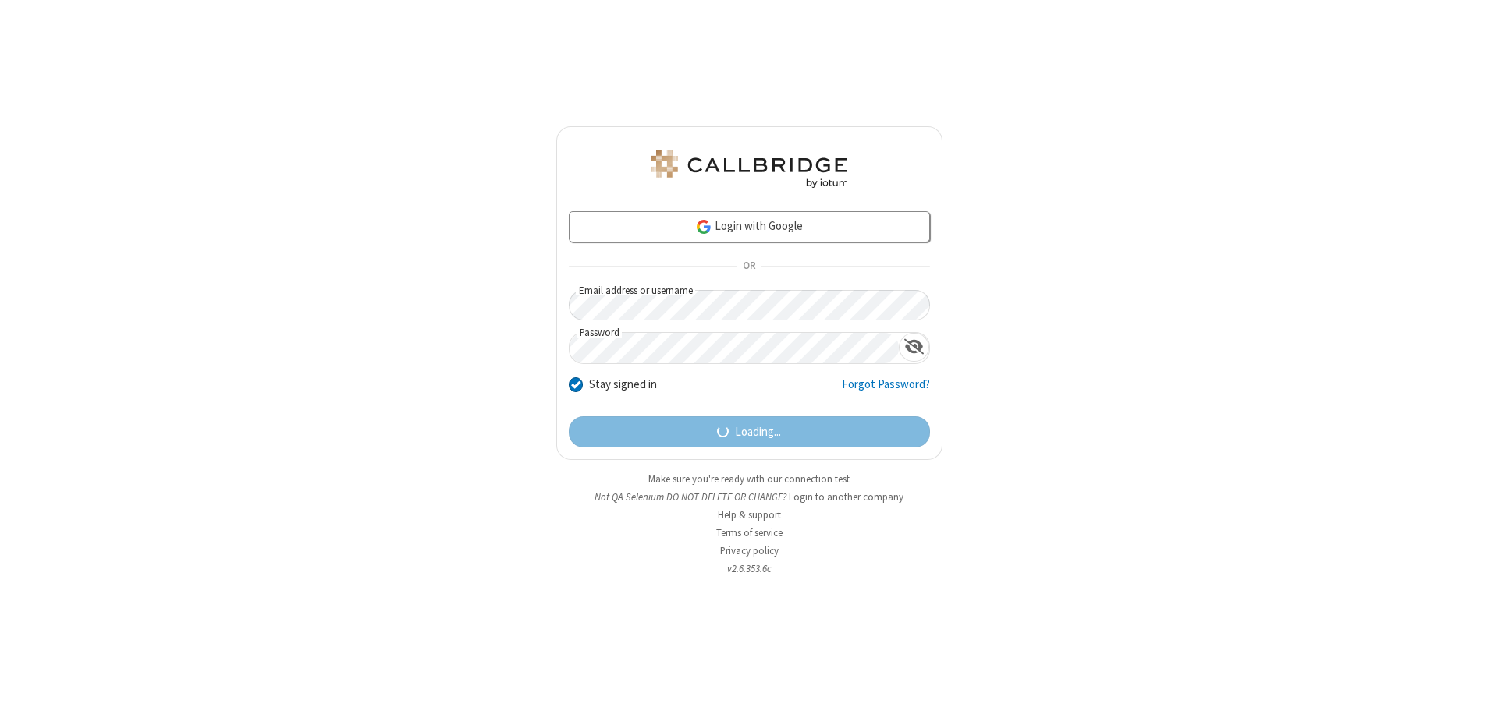 The height and width of the screenshot is (714, 1498). I want to click on a: Make sure you're ready with our connection test, so click(749, 479).